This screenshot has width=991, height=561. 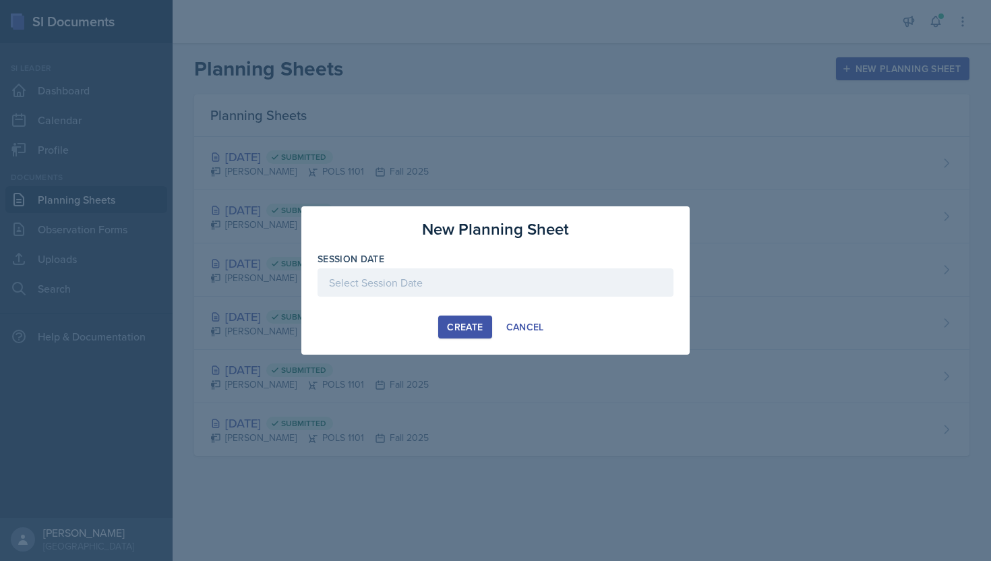 I want to click on button: Cancel, so click(x=525, y=327).